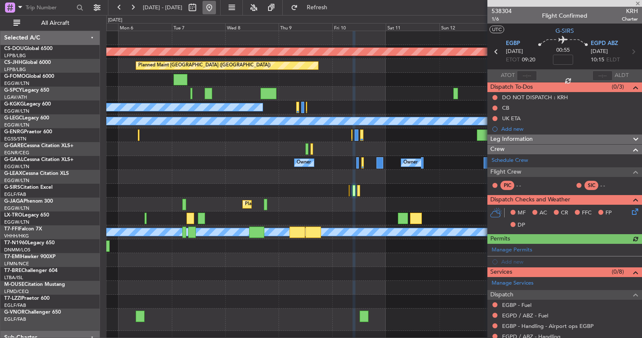 Image resolution: width=642 pixels, height=338 pixels. What do you see at coordinates (29, 76) in the screenshot?
I see `a: G-FOMOGlobal 6000` at bounding box center [29, 76].